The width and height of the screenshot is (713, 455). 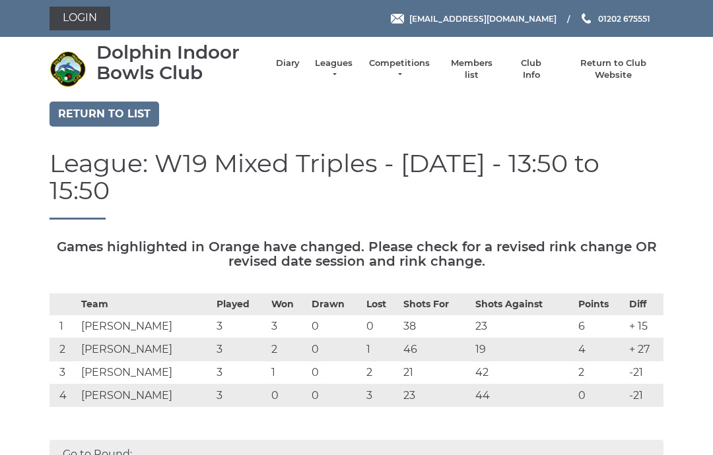 I want to click on td: + 15, so click(x=644, y=327).